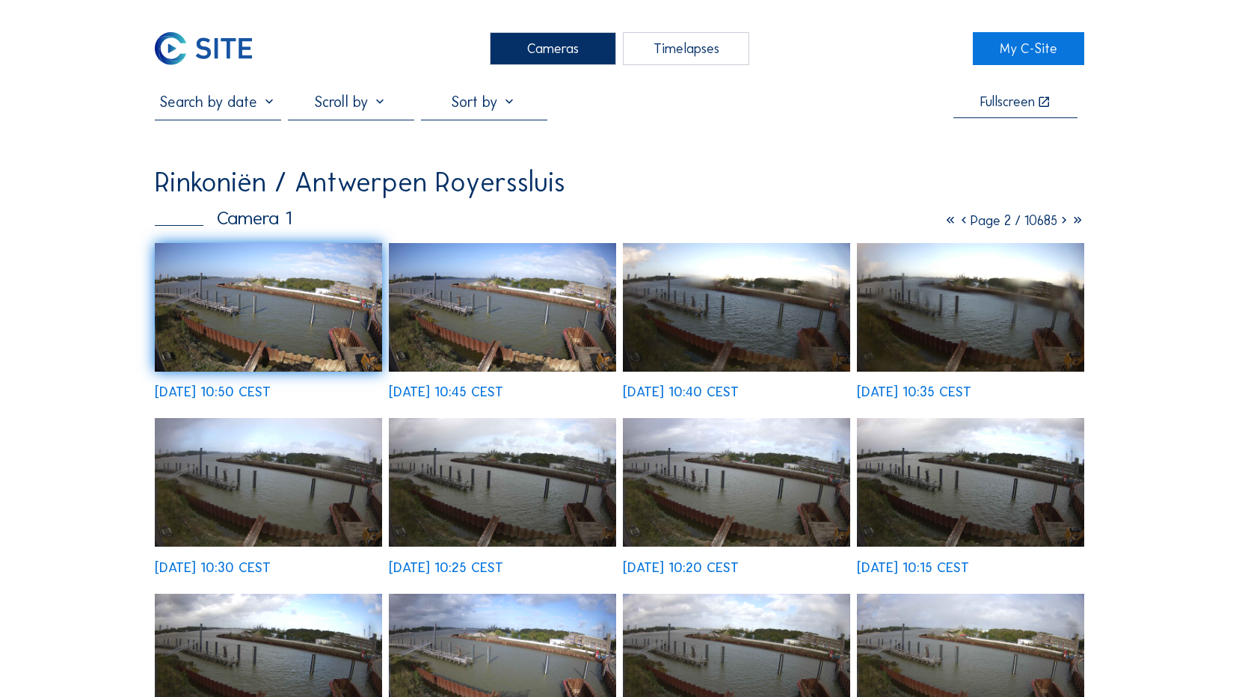  I want to click on img: C-SITE Logo, so click(203, 49).